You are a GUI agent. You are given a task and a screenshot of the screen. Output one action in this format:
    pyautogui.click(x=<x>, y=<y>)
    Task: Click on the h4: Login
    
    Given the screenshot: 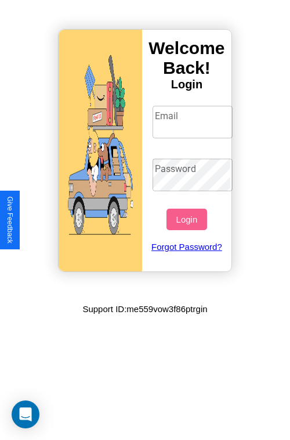 What is the action you would take?
    pyautogui.click(x=187, y=84)
    